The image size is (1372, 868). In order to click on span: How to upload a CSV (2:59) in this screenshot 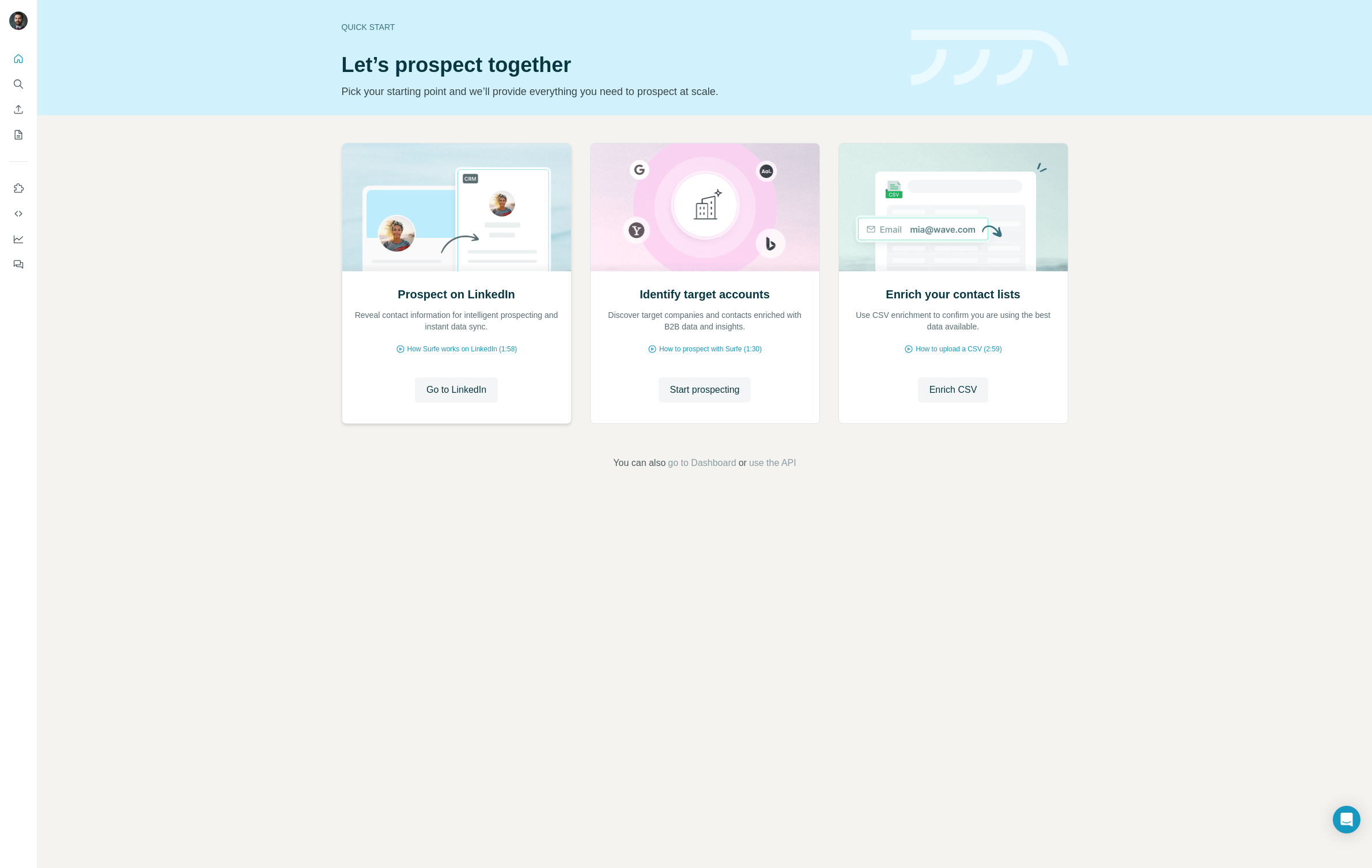, I will do `click(958, 350)`.